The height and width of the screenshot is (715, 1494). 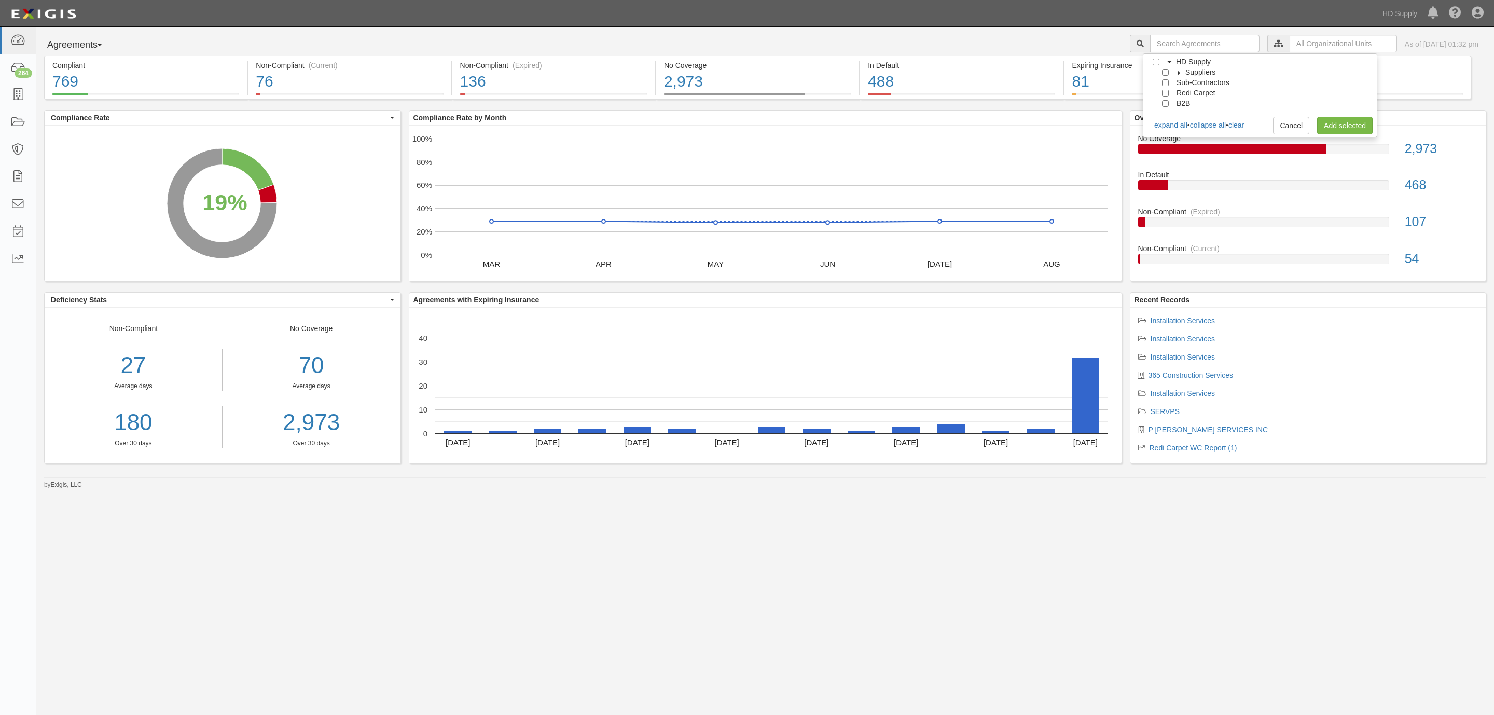 What do you see at coordinates (1399, 13) in the screenshot?
I see `a: HD Supply` at bounding box center [1399, 13].